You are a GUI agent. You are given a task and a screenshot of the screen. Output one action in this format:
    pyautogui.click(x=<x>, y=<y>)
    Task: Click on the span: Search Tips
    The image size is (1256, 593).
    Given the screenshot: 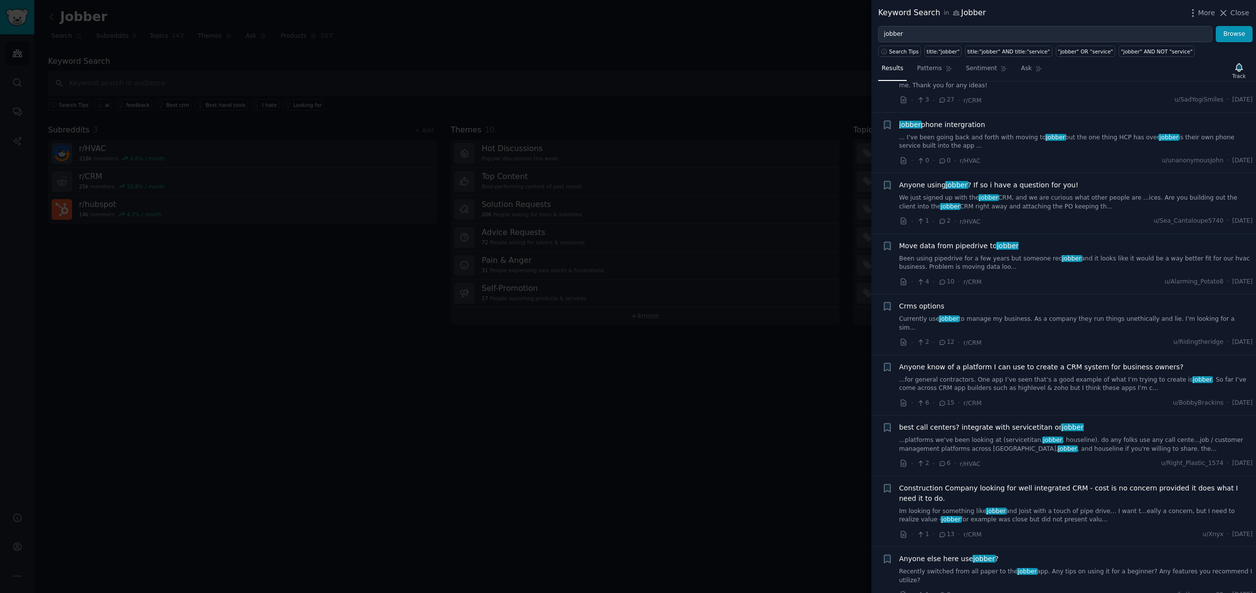 What is the action you would take?
    pyautogui.click(x=904, y=52)
    